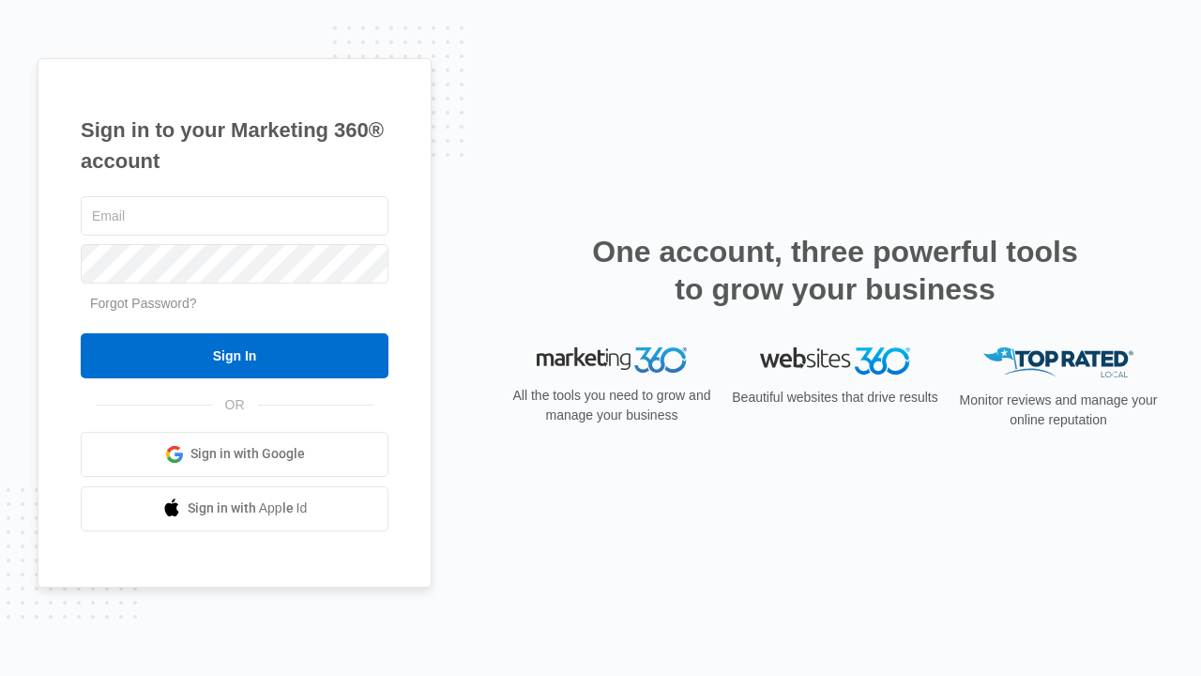 Image resolution: width=1201 pixels, height=676 pixels. I want to click on input: Email, so click(235, 216).